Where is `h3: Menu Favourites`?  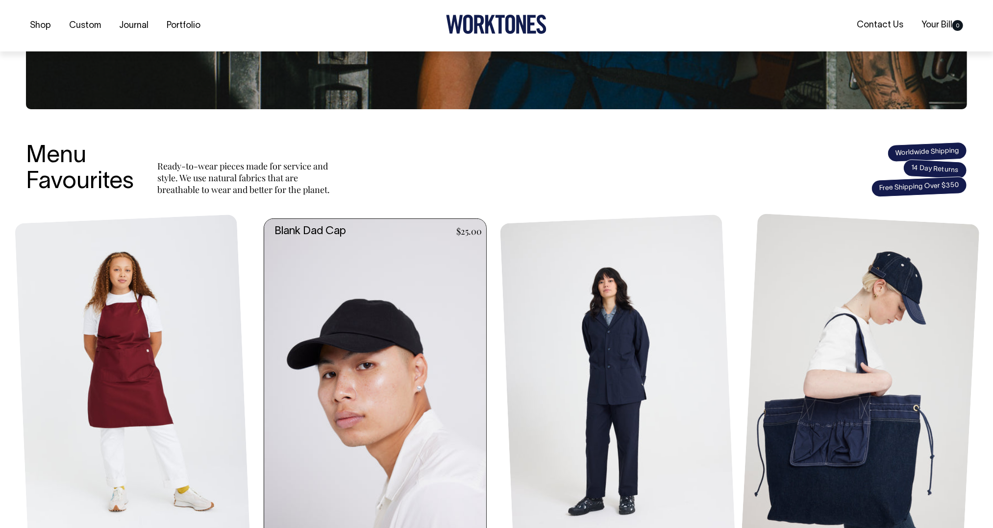
h3: Menu Favourites is located at coordinates (80, 170).